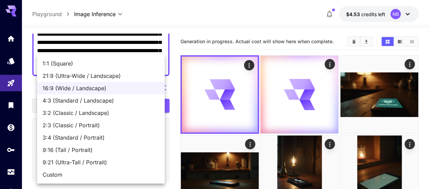 Image resolution: width=434 pixels, height=189 pixels. Describe the element at coordinates (101, 150) in the screenshot. I see `span: 9:16 (Tall / Portrait)` at that location.